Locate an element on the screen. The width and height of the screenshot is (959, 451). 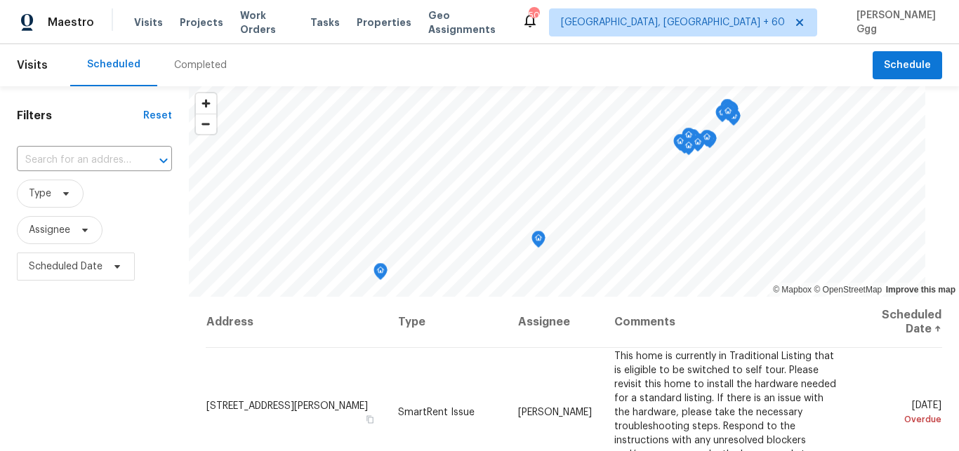
button: Schedule is located at coordinates (907, 65).